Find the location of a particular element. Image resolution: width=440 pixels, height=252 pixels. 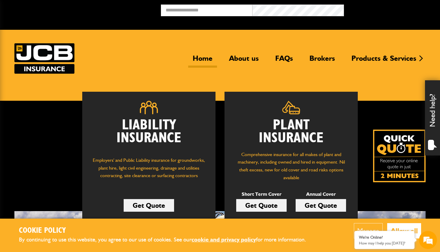

img: Quick Quote is located at coordinates (399, 155).